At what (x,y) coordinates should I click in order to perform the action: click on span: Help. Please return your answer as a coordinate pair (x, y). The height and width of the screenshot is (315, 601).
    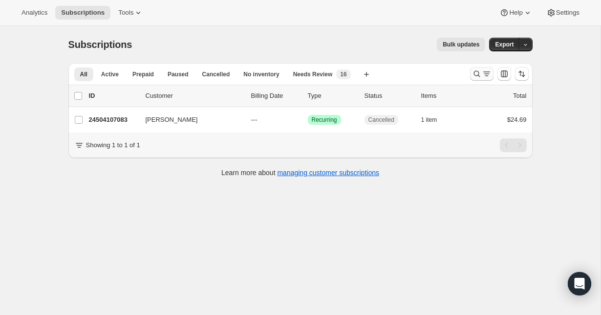
    Looking at the image, I should click on (516, 13).